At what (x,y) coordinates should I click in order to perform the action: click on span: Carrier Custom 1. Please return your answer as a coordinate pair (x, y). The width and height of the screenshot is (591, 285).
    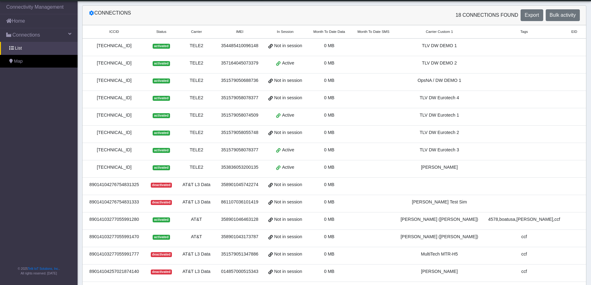
    Looking at the image, I should click on (439, 32).